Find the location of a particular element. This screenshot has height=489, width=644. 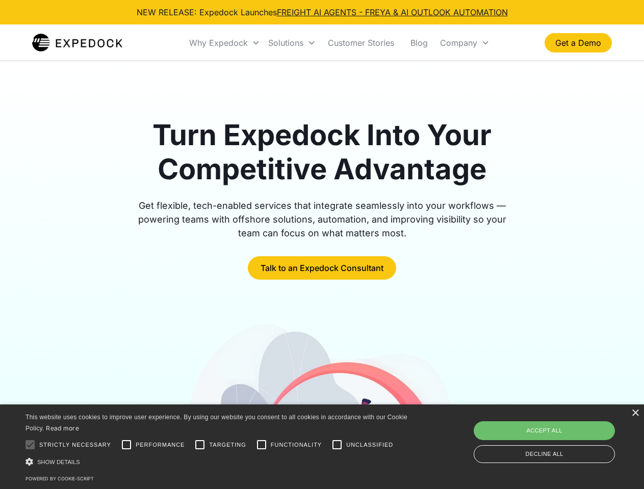

a: Get a Demo is located at coordinates (578, 43).